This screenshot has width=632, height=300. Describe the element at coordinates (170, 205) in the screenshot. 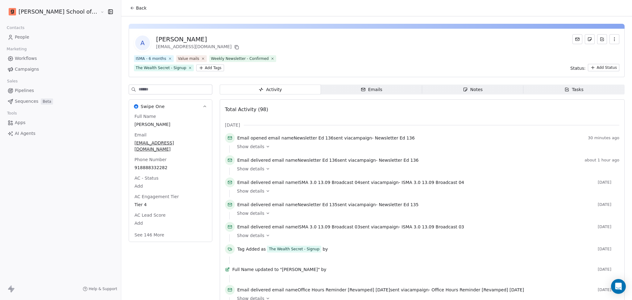

I see `span: Tier 4` at that location.